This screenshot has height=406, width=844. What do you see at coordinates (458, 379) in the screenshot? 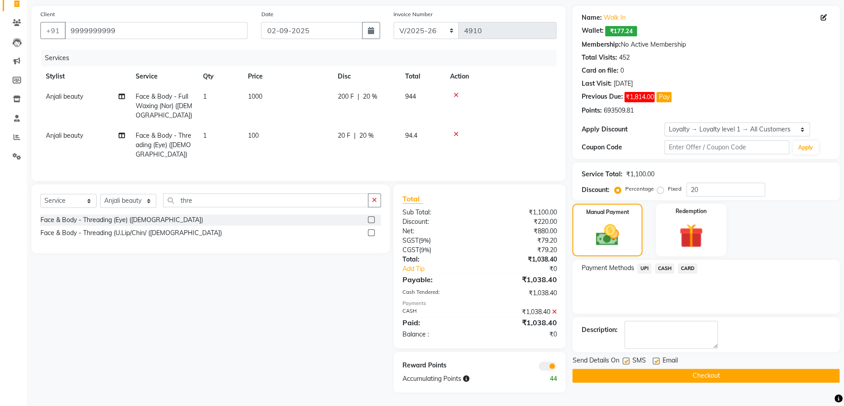
I see `div: Accumulating Points` at bounding box center [458, 379].